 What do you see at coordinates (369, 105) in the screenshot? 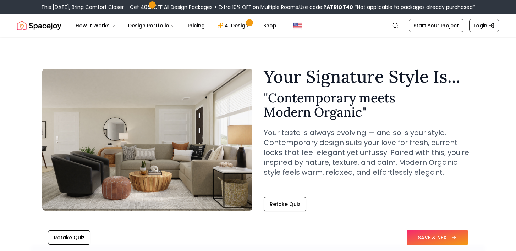
I see `h2: " Contemporary meets Modern Organic "` at bounding box center [369, 105].